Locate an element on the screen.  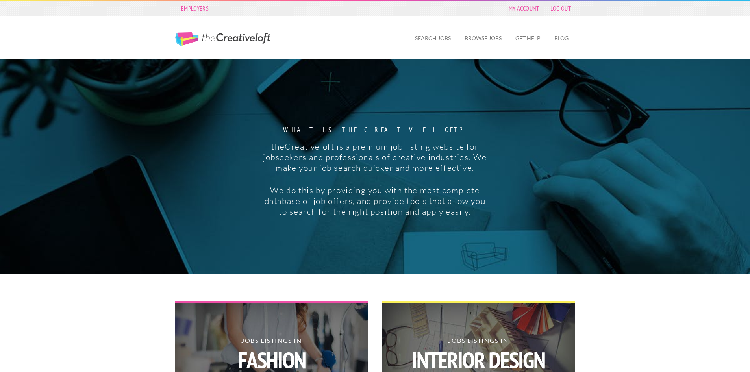
a: Blog is located at coordinates (562, 38).